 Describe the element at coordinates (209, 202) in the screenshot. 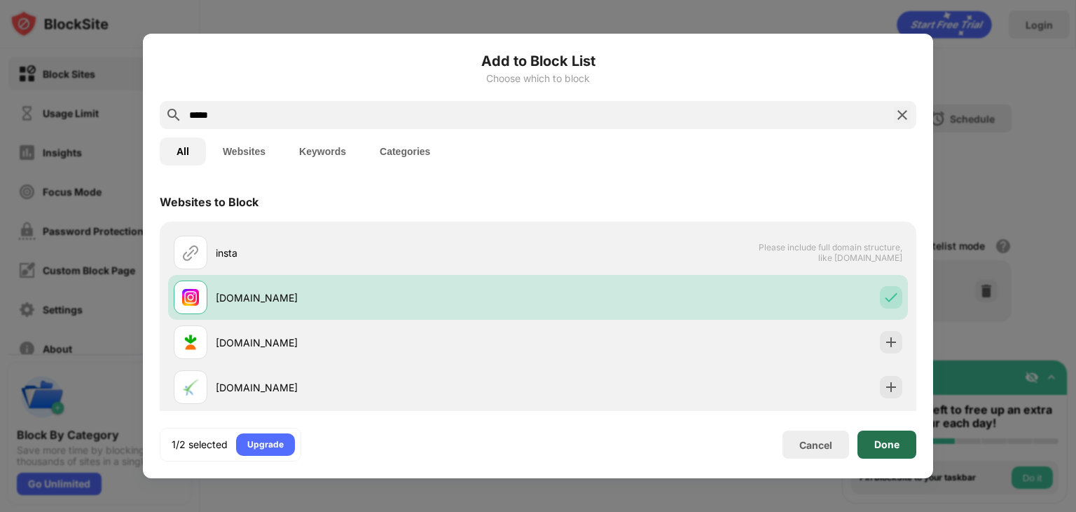

I see `div: Websites to Block` at that location.